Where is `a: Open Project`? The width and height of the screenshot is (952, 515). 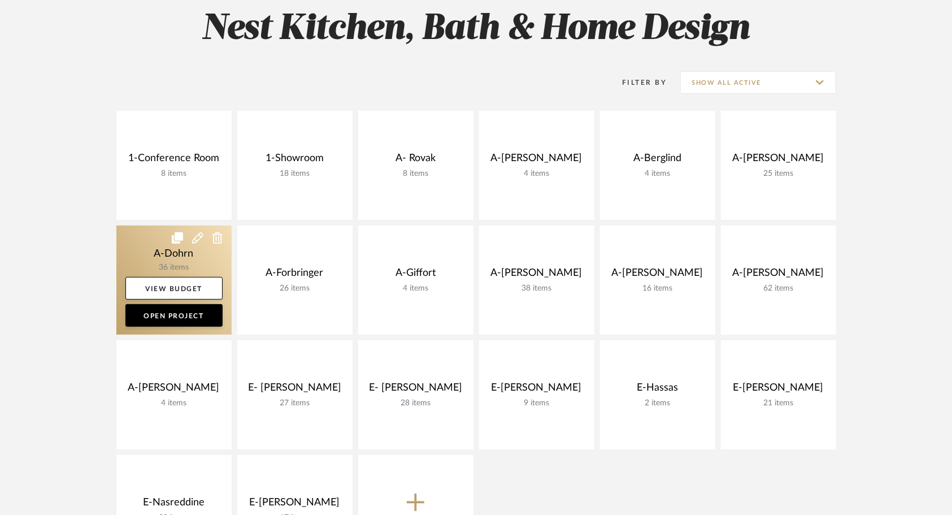
a: Open Project is located at coordinates (174, 315).